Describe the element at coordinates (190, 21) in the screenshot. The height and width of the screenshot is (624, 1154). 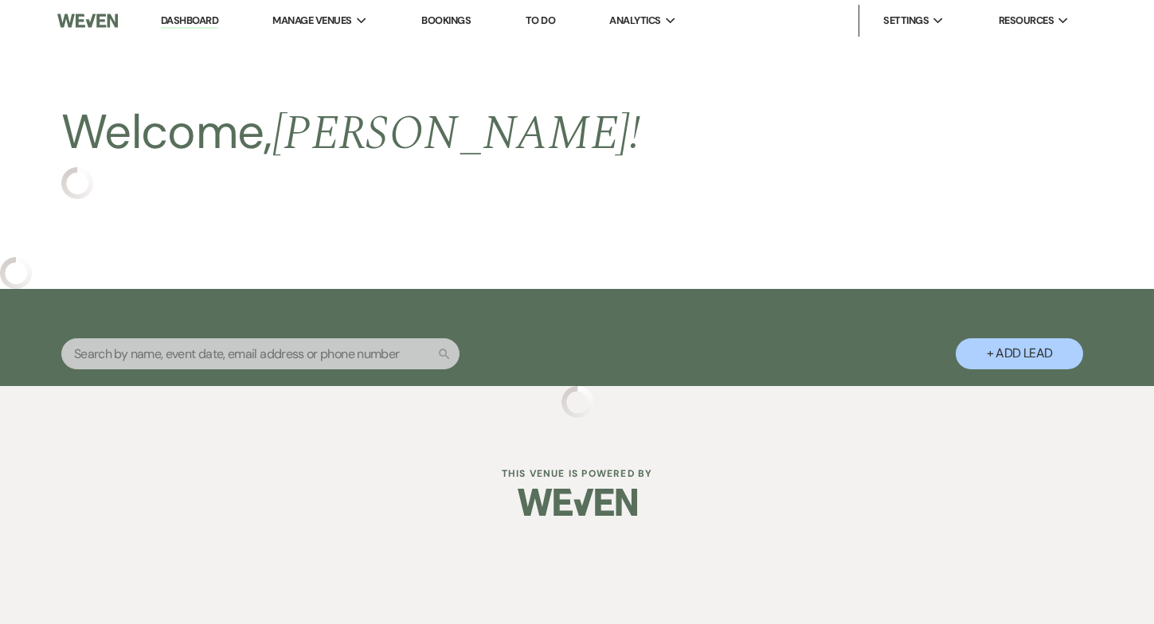
I see `a: Dashboard` at that location.